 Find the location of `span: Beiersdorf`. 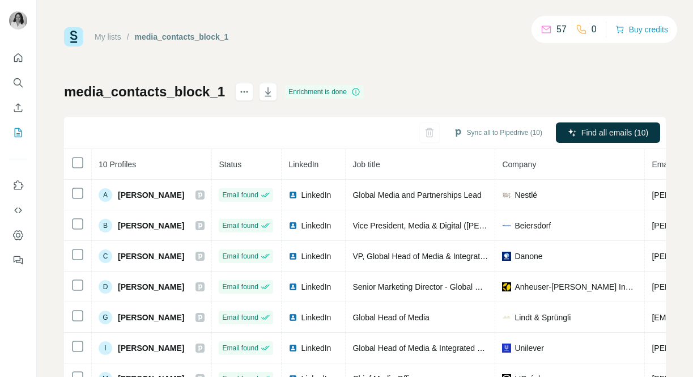

span: Beiersdorf is located at coordinates (533, 226).